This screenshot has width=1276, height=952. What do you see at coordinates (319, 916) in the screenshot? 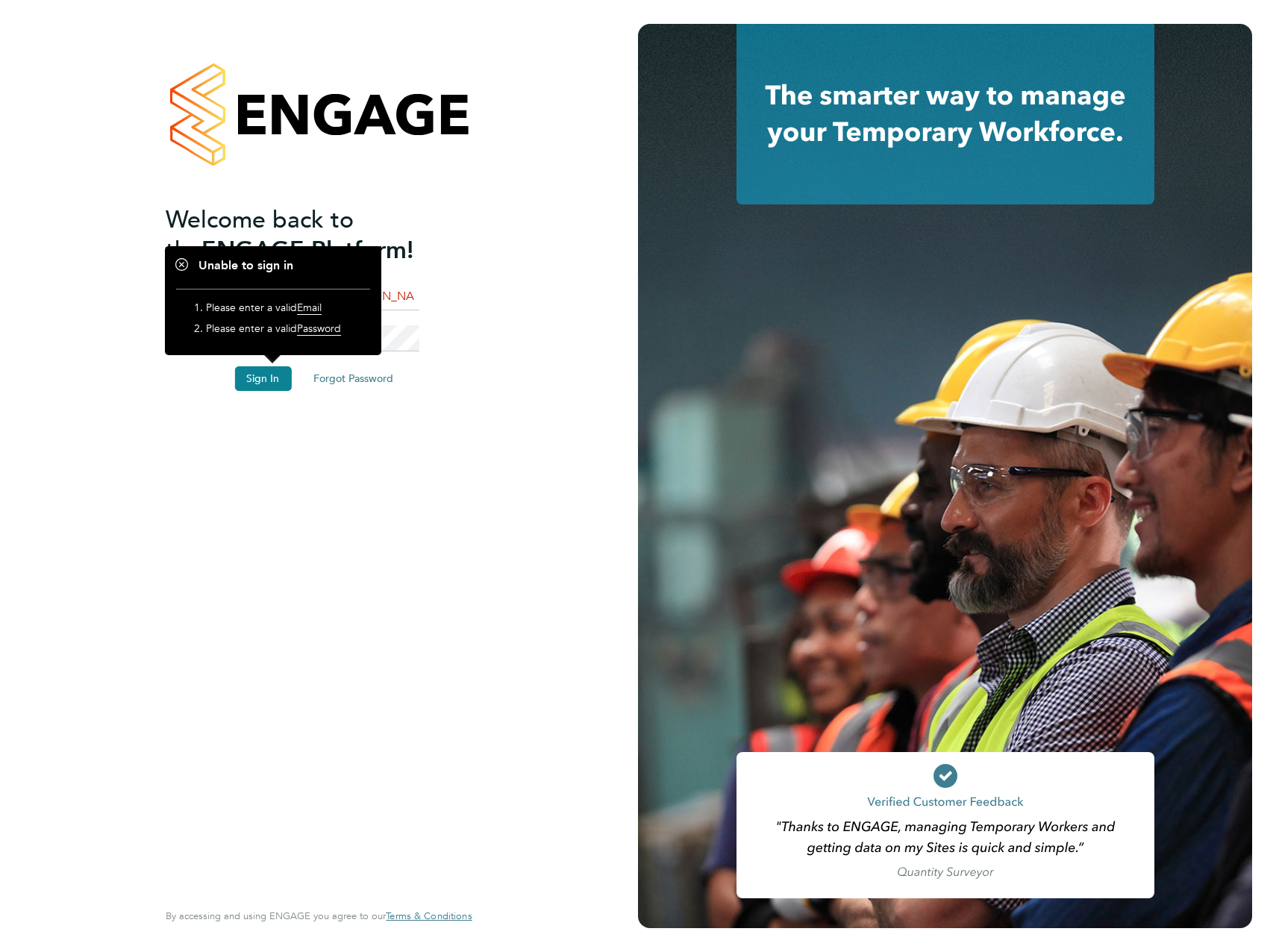
I see `span: By accessing and using ENGAGE you agree to our` at bounding box center [319, 916].